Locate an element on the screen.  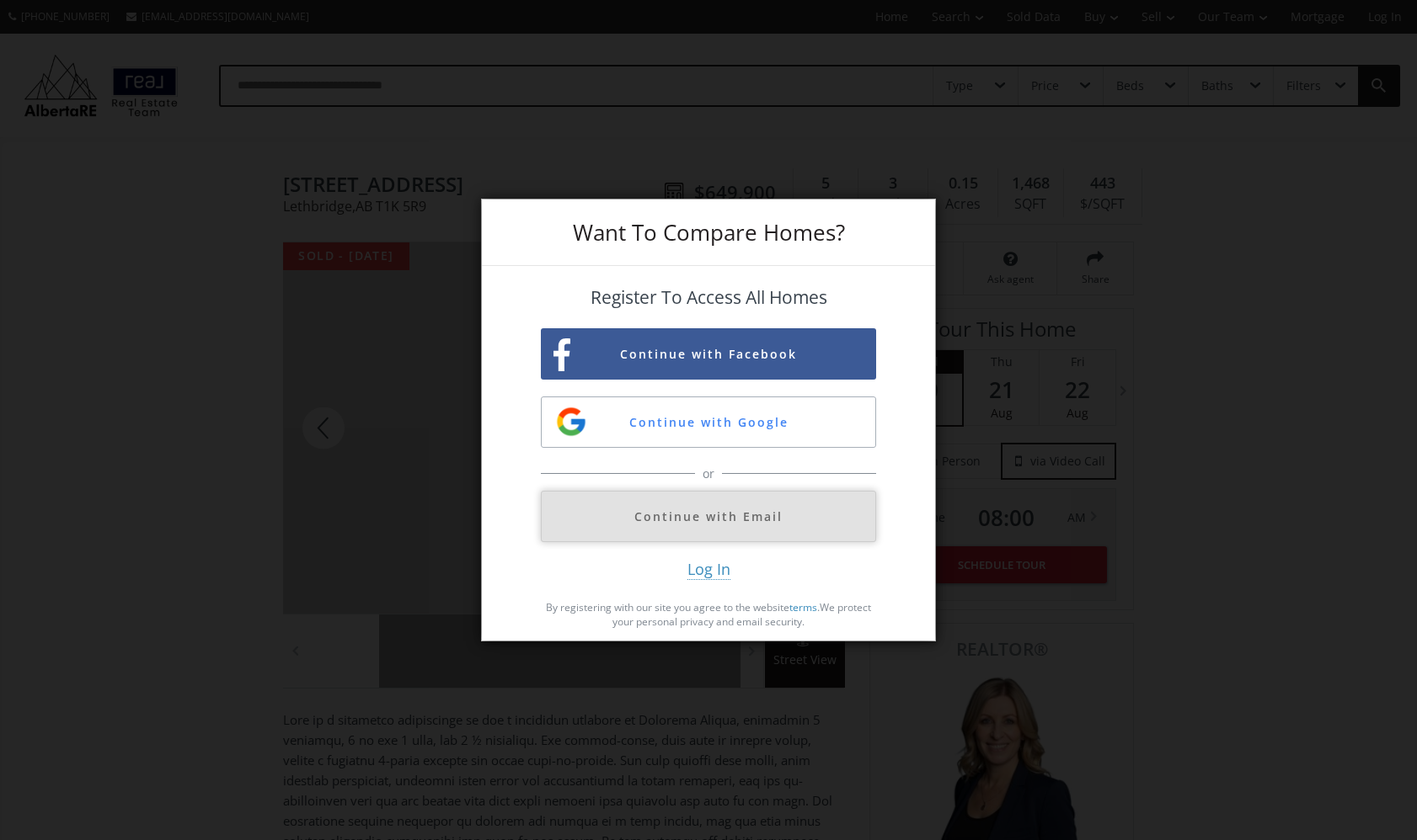
p: By registering with our site you agree to the website . We protect your personal privacy and emai... is located at coordinates (708, 615).